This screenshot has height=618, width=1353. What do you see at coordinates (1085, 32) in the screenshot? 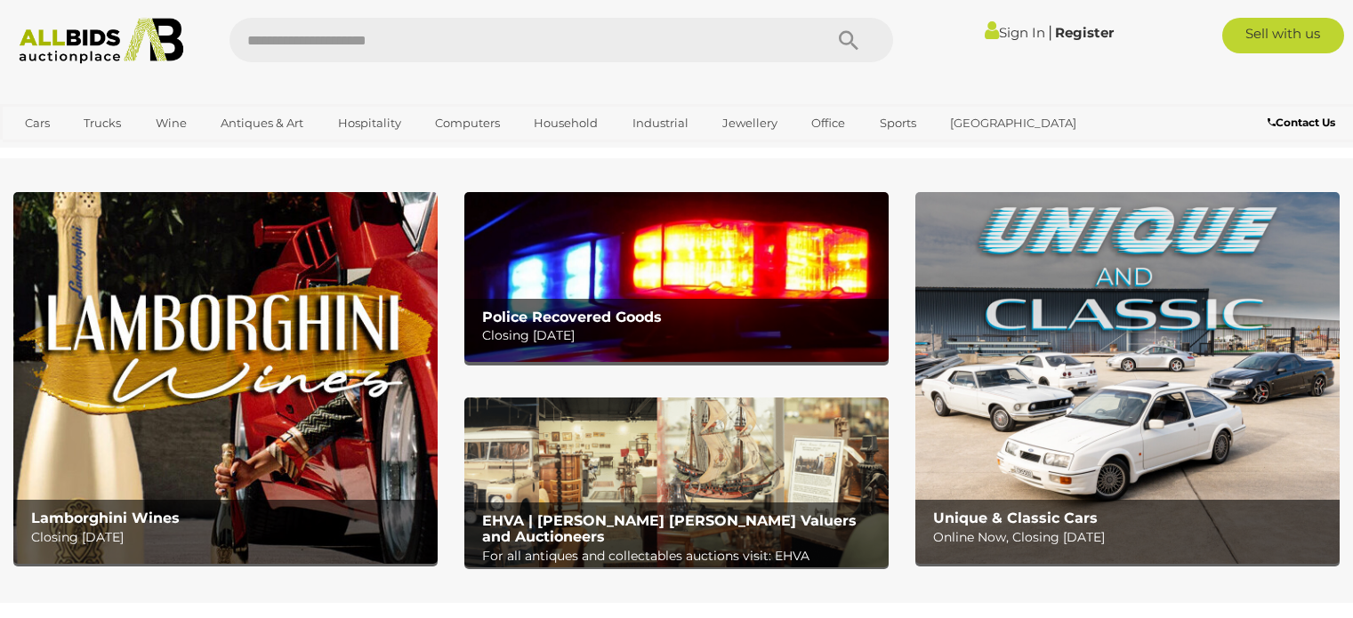
I see `a: Register` at bounding box center [1085, 32].